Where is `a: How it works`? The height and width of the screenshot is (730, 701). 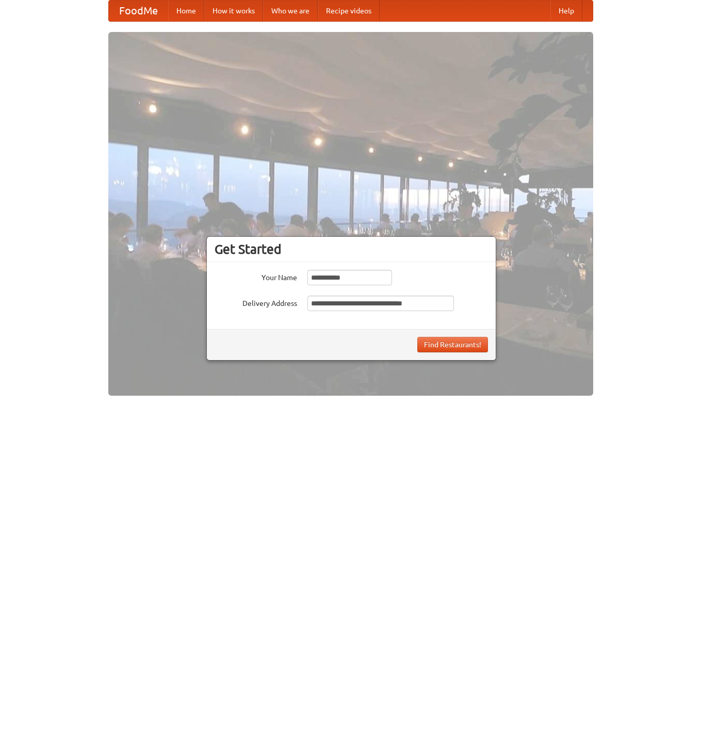
a: How it works is located at coordinates (234, 11).